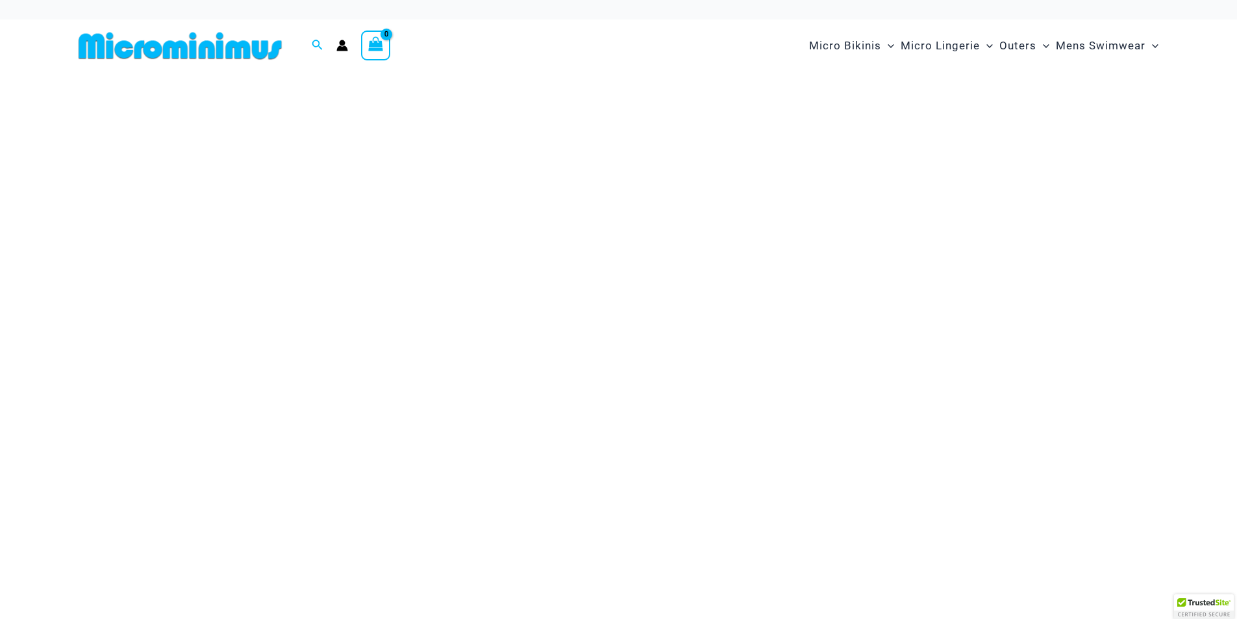 The height and width of the screenshot is (619, 1237). I want to click on span: Micro Bikinis, so click(845, 45).